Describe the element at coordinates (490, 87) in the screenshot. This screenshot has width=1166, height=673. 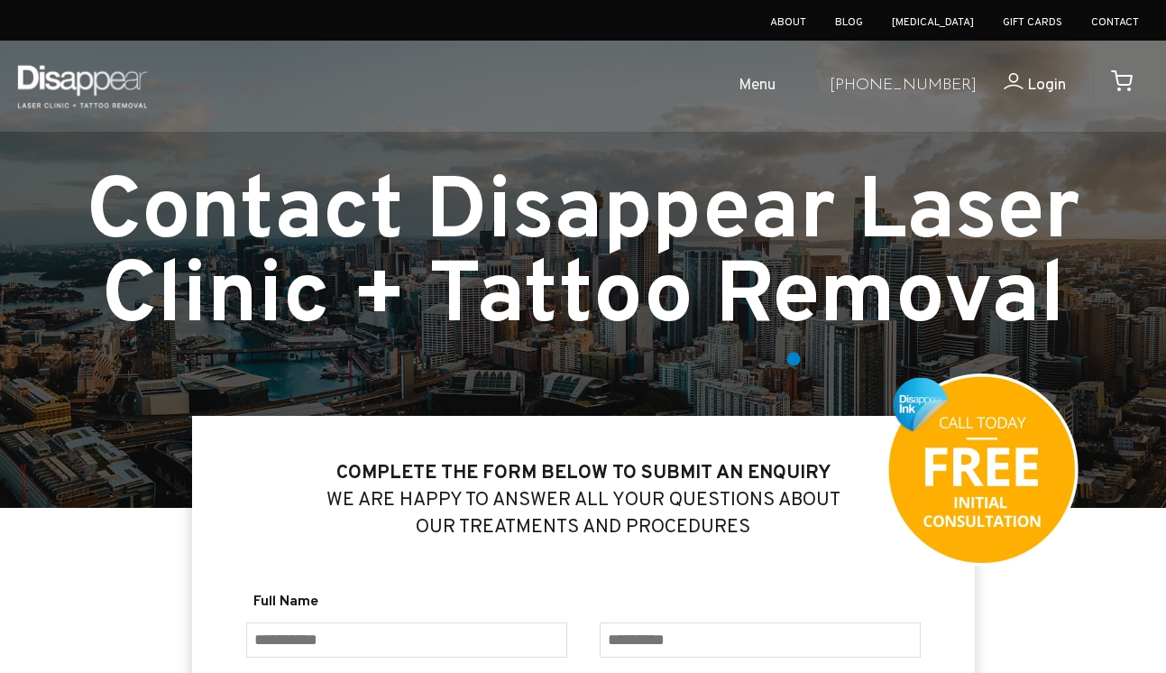
I see `ul: Open Mobile Menu` at that location.